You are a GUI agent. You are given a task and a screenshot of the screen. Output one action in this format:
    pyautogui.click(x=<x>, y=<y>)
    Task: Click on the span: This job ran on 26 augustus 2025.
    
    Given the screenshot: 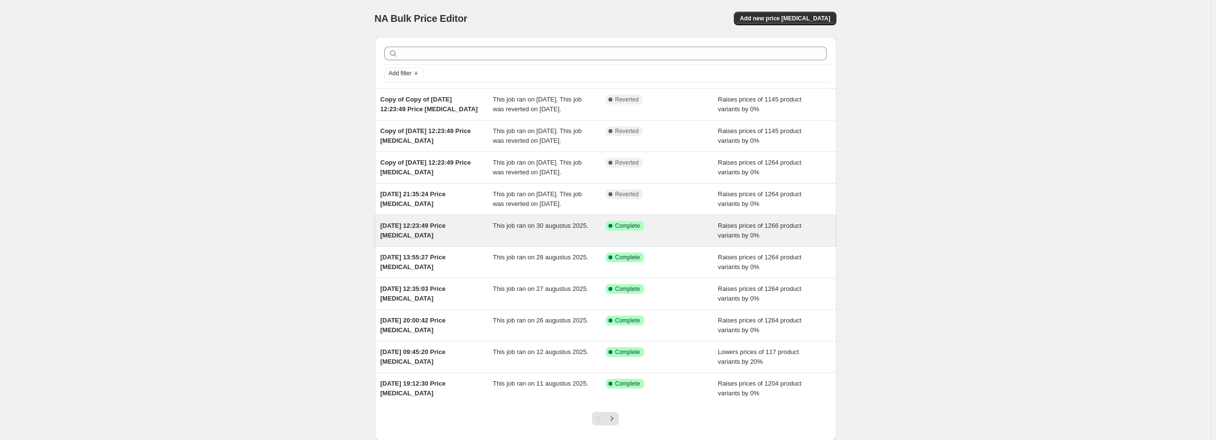 What is the action you would take?
    pyautogui.click(x=540, y=320)
    